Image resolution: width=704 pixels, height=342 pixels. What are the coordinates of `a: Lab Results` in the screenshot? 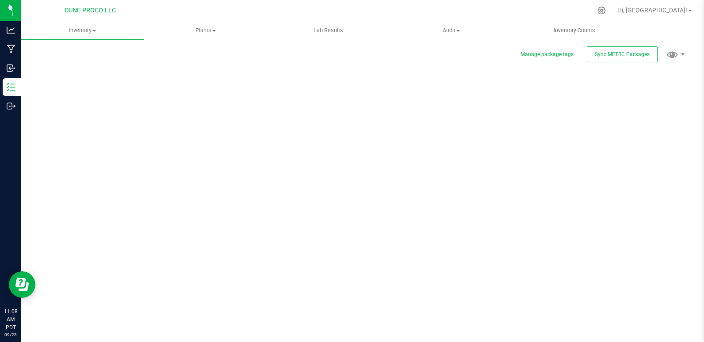 It's located at (329, 31).